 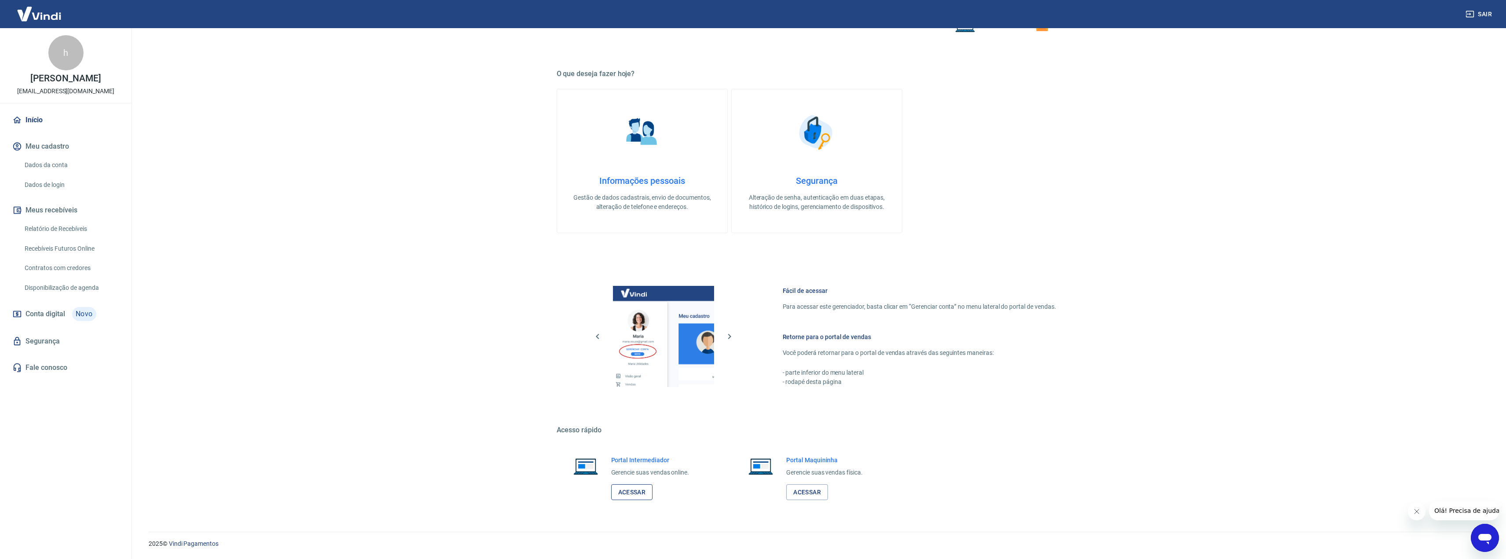 What do you see at coordinates (919, 337) in the screenshot?
I see `h6: Retorne para o portal de vendas` at bounding box center [919, 337].